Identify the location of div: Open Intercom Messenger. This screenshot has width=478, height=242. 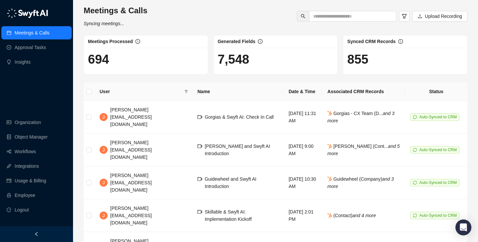
(463, 228).